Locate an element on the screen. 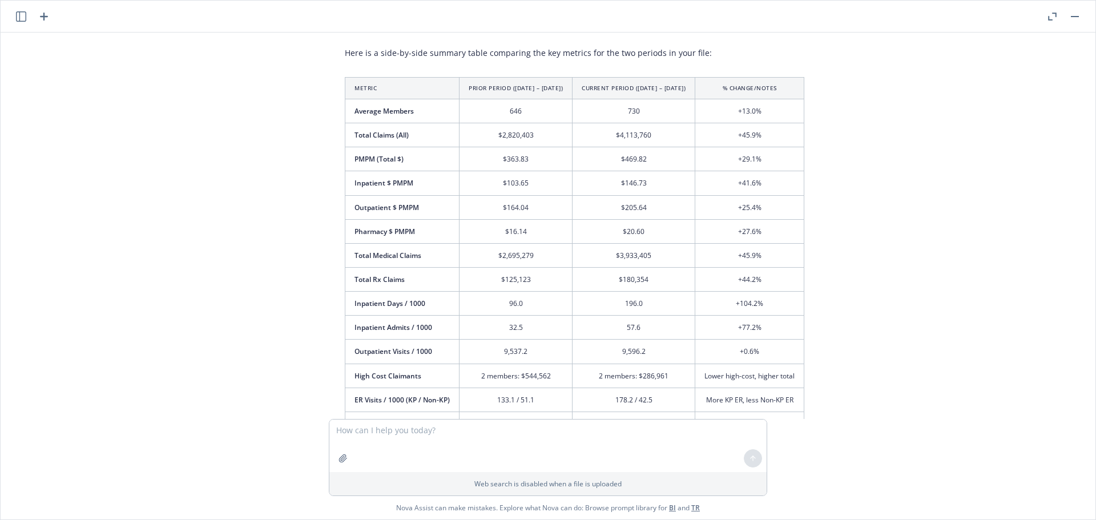  td: 646 is located at coordinates (516, 111).